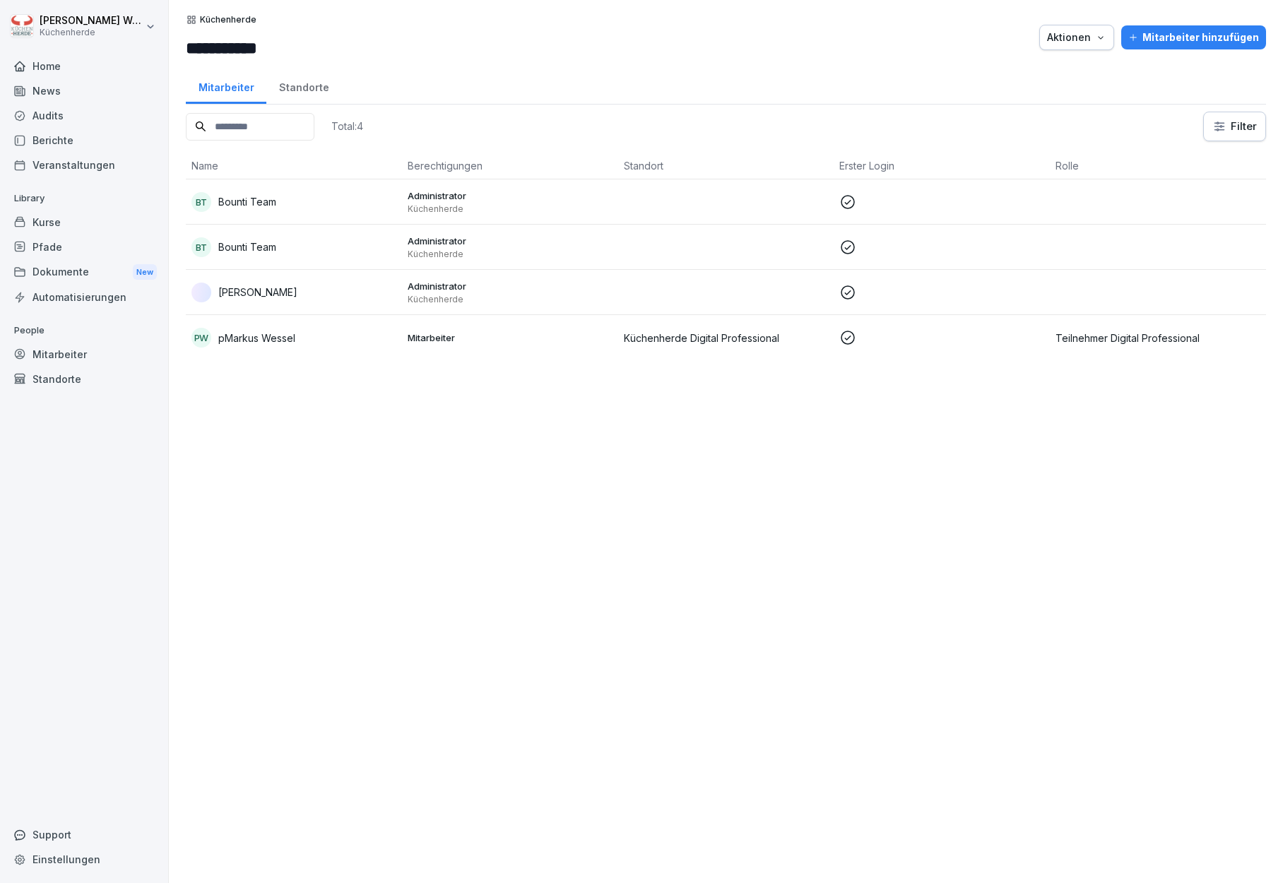 The height and width of the screenshot is (883, 1283). Describe the element at coordinates (294, 166) in the screenshot. I see `th: Name` at that location.